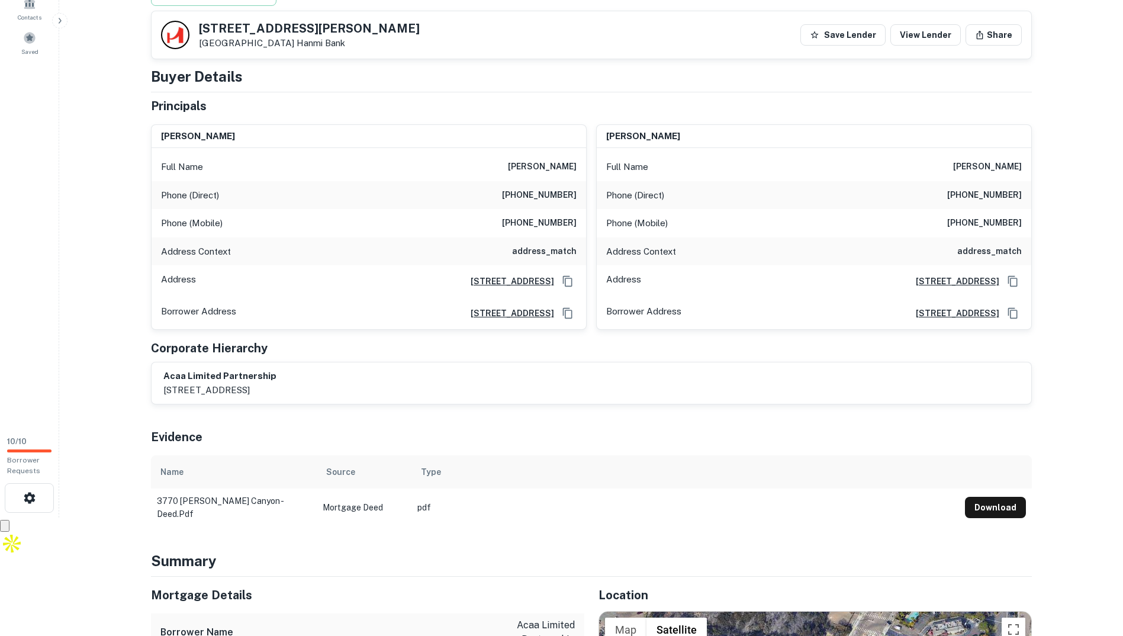 The width and height of the screenshot is (1123, 636). What do you see at coordinates (30, 51) in the screenshot?
I see `span: Saved` at bounding box center [30, 51].